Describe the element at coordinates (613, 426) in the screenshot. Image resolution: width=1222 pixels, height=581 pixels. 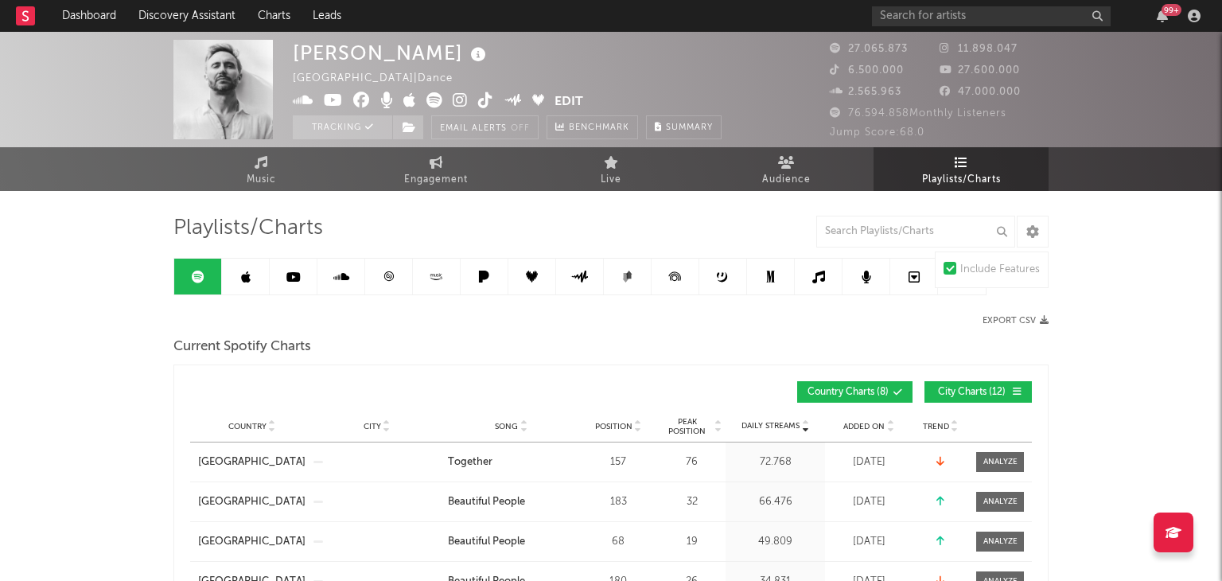
I see `span: Position` at that location.